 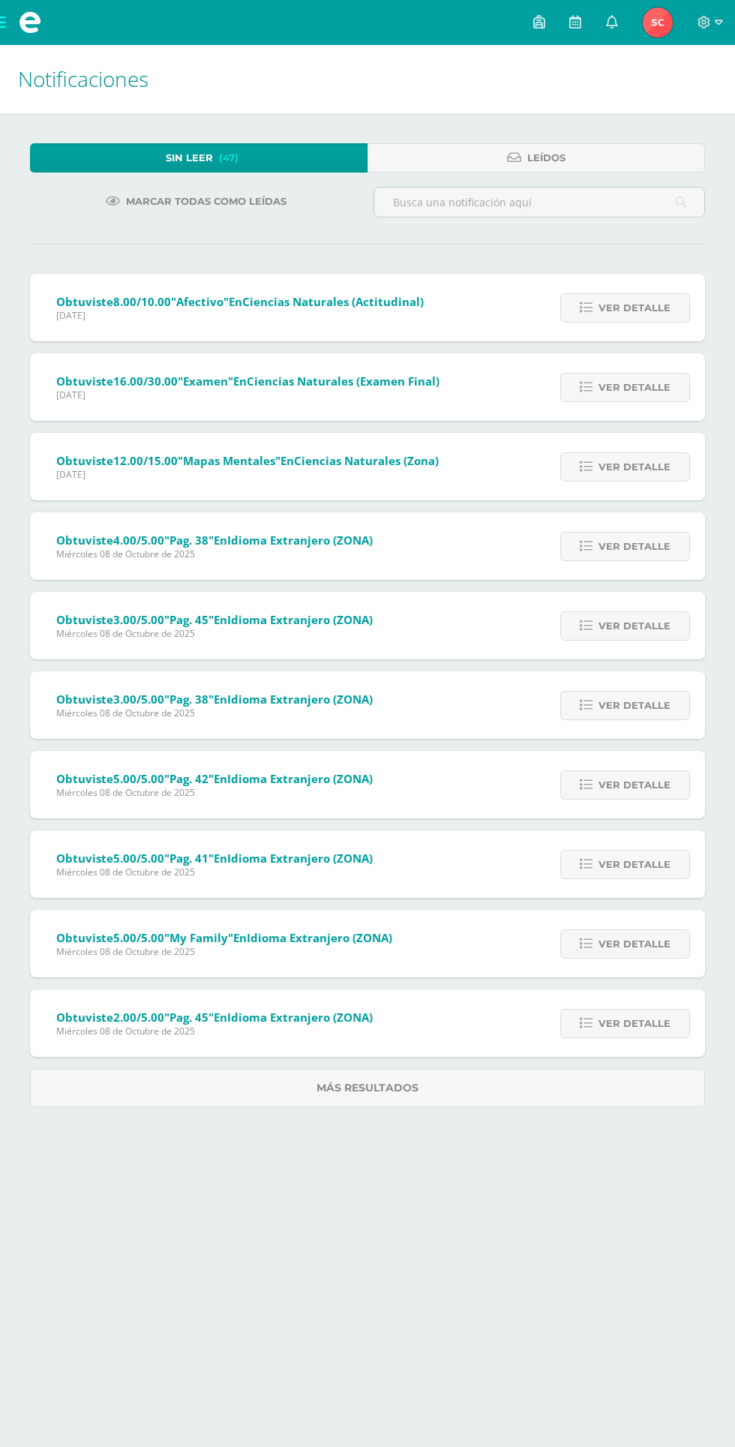 What do you see at coordinates (206, 201) in the screenshot?
I see `span: Marcar todas como leídas` at bounding box center [206, 201].